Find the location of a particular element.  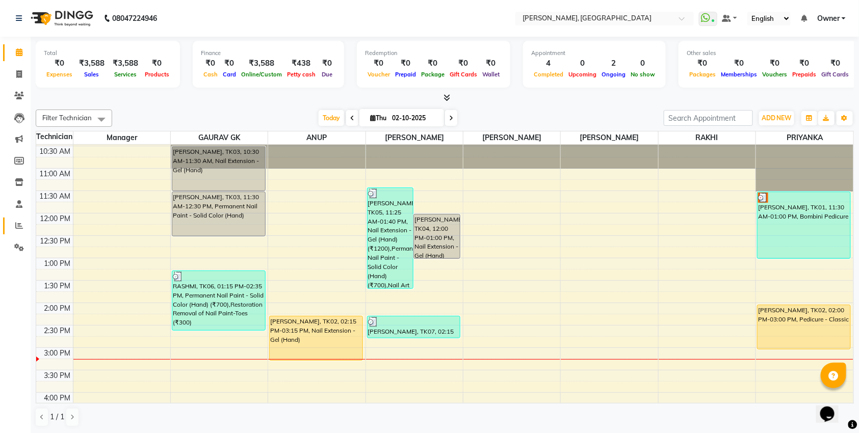

span: RAKHI is located at coordinates (707, 138).